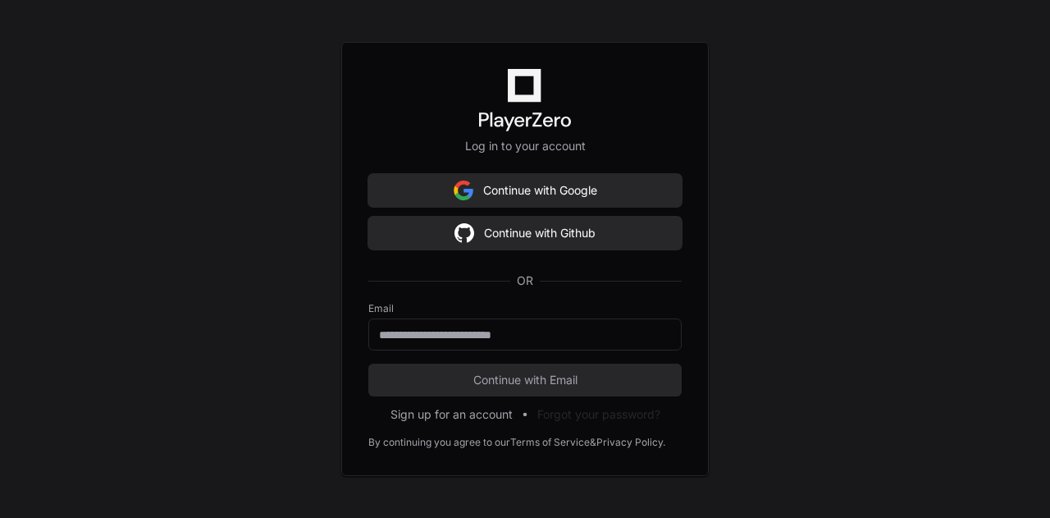 The image size is (1050, 518). I want to click on span: OR, so click(525, 281).